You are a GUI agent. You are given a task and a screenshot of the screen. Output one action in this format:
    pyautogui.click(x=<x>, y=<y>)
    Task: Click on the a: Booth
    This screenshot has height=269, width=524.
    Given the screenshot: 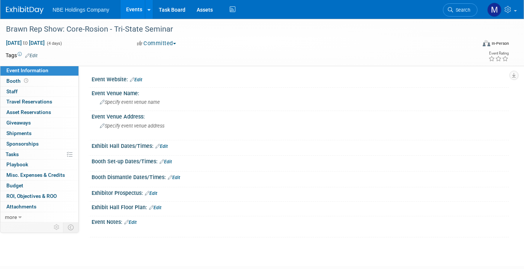 What is the action you would take?
    pyautogui.click(x=39, y=81)
    